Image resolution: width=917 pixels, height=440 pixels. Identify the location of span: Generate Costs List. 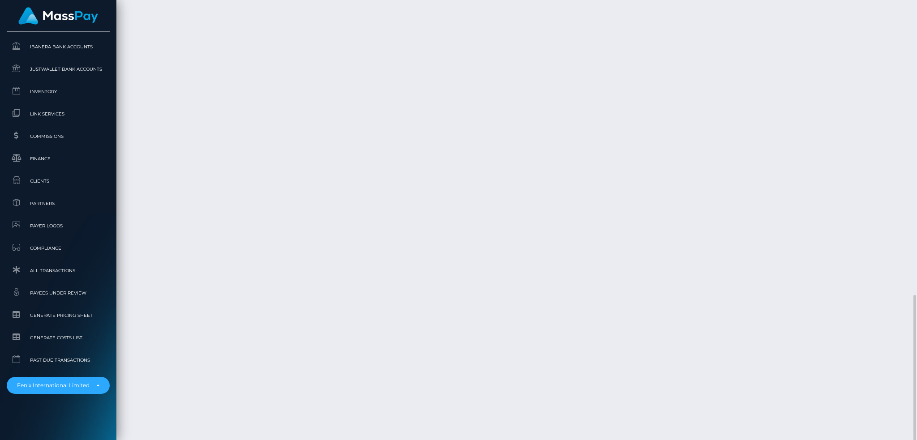
(58, 338).